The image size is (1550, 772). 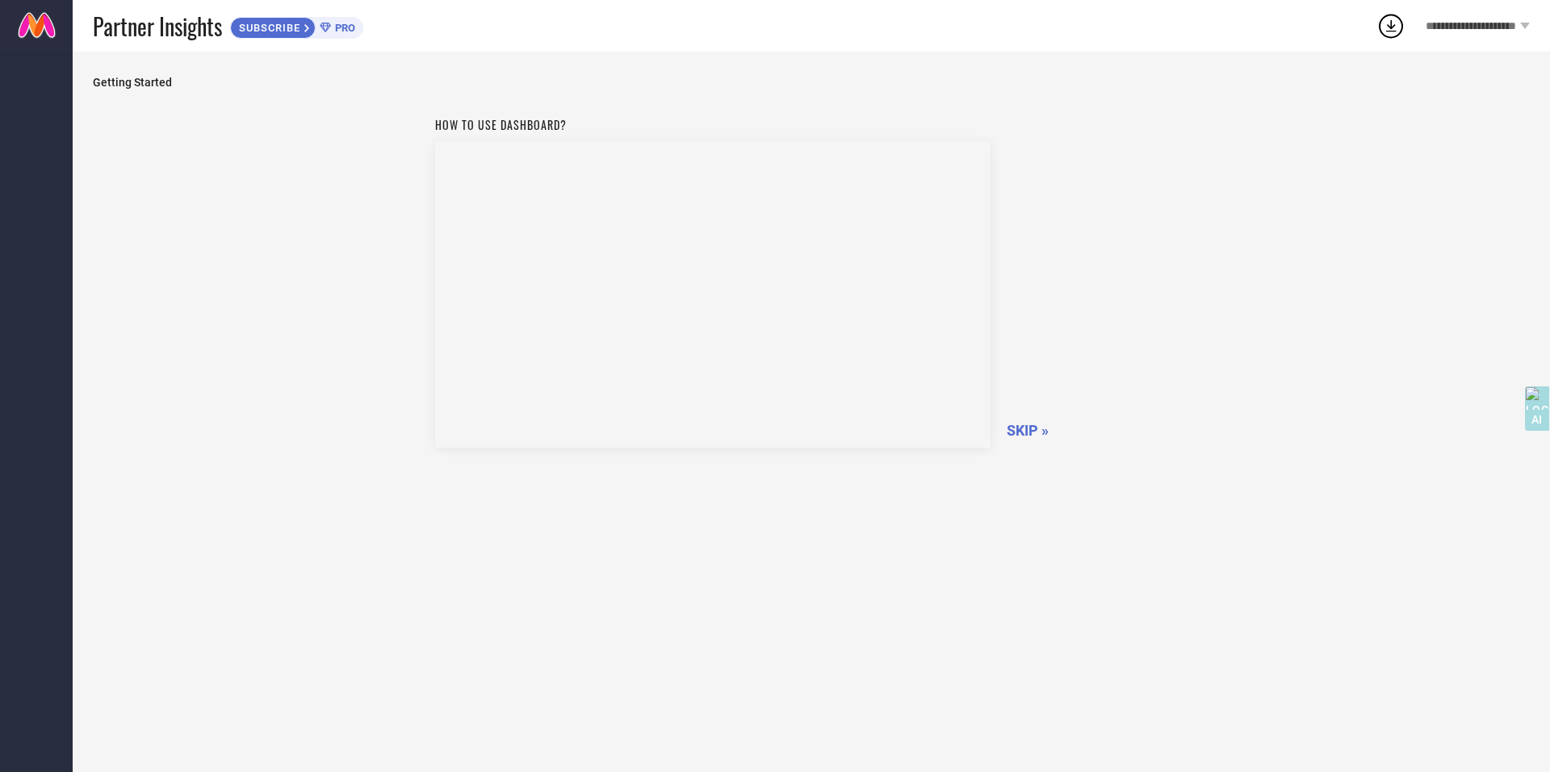 What do you see at coordinates (296, 26) in the screenshot?
I see `a: SUBSCRIBEPRO` at bounding box center [296, 26].